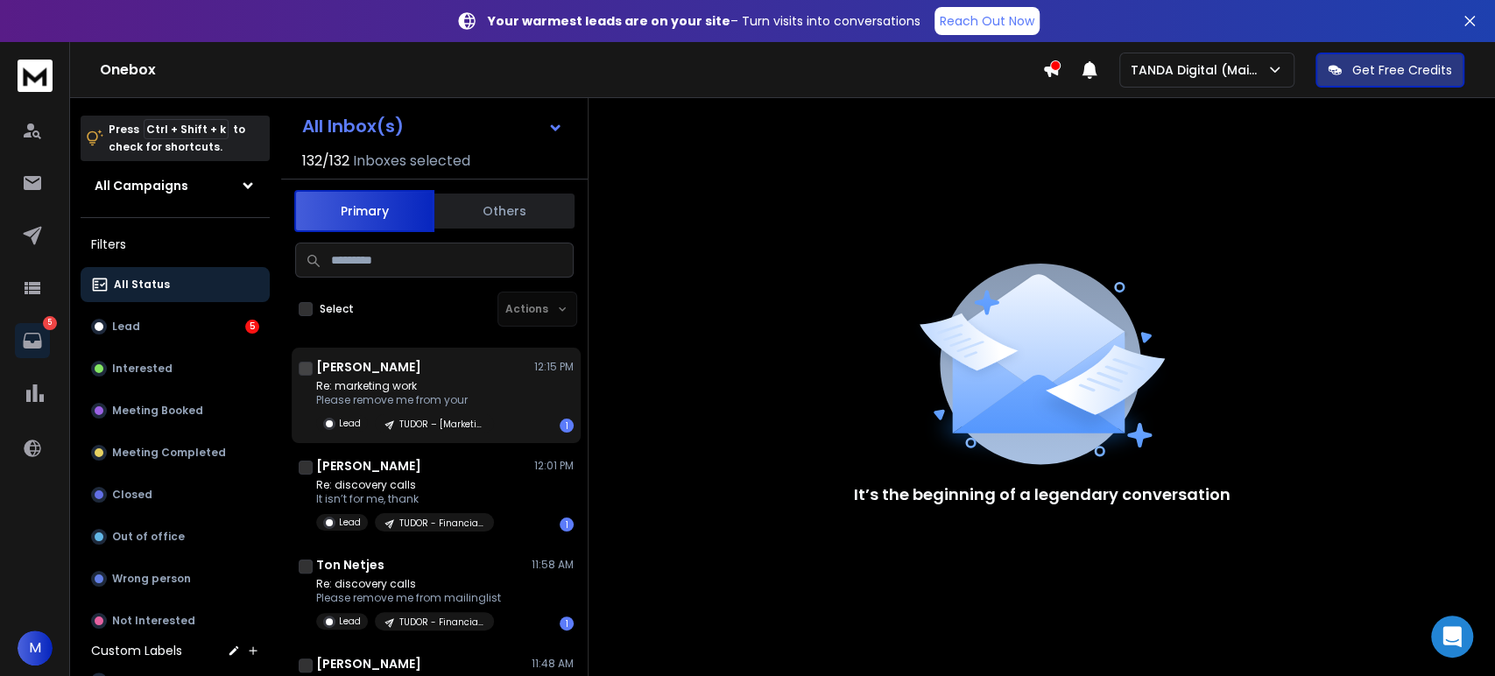  I want to click on p: TANDA Digital (Main), so click(1198, 70).